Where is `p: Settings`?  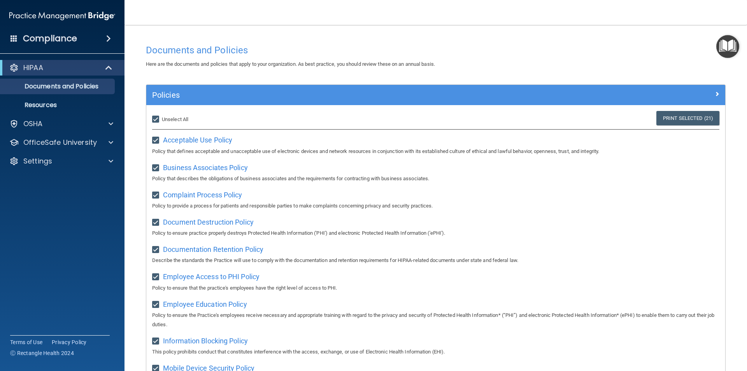 p: Settings is located at coordinates (38, 161).